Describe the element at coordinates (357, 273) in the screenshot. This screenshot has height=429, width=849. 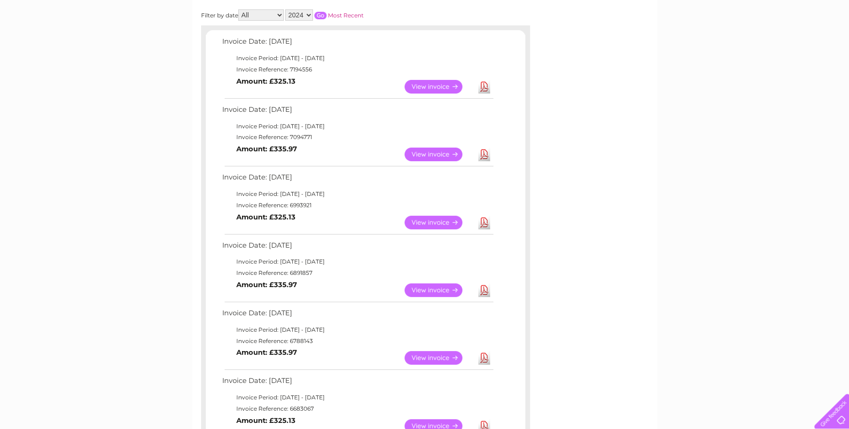
I see `td: Invoice Reference: 6891857` at that location.